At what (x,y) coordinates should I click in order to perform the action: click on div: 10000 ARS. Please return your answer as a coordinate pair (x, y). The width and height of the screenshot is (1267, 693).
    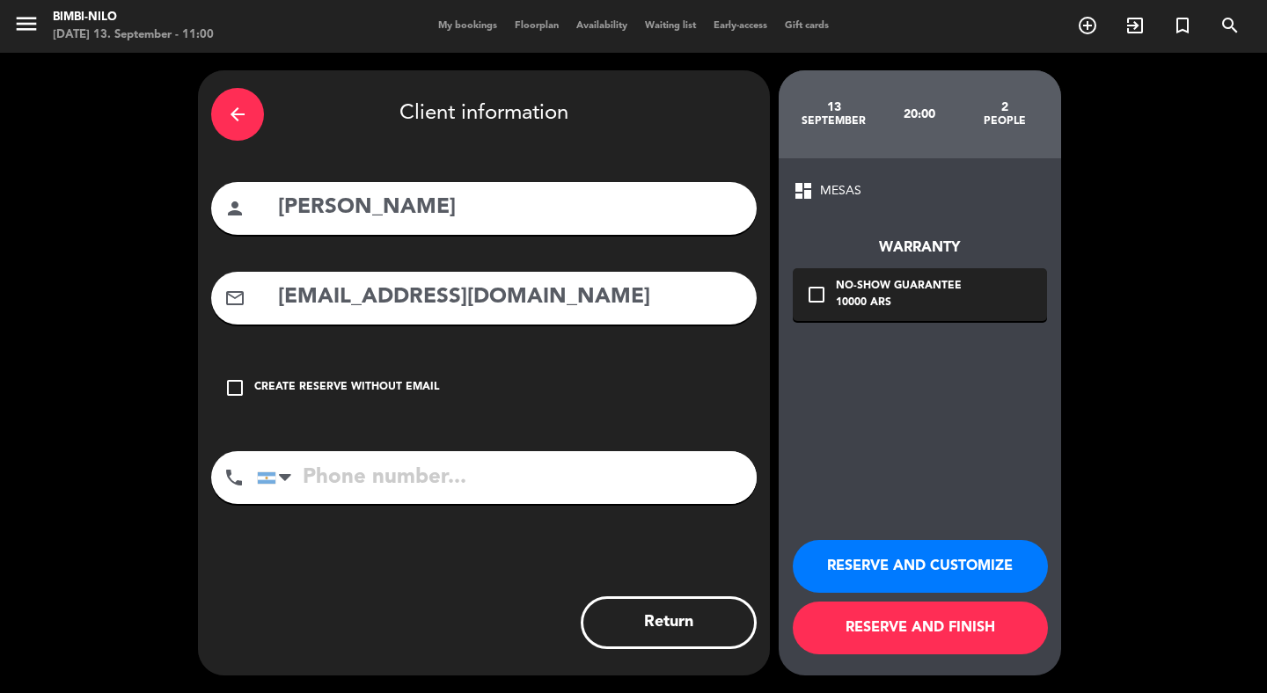
    Looking at the image, I should click on (898, 303).